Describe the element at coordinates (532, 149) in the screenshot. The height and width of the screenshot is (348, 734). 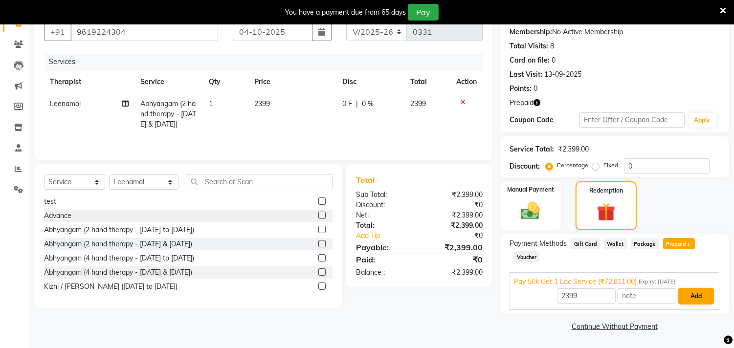
I see `div: Service Total:` at that location.